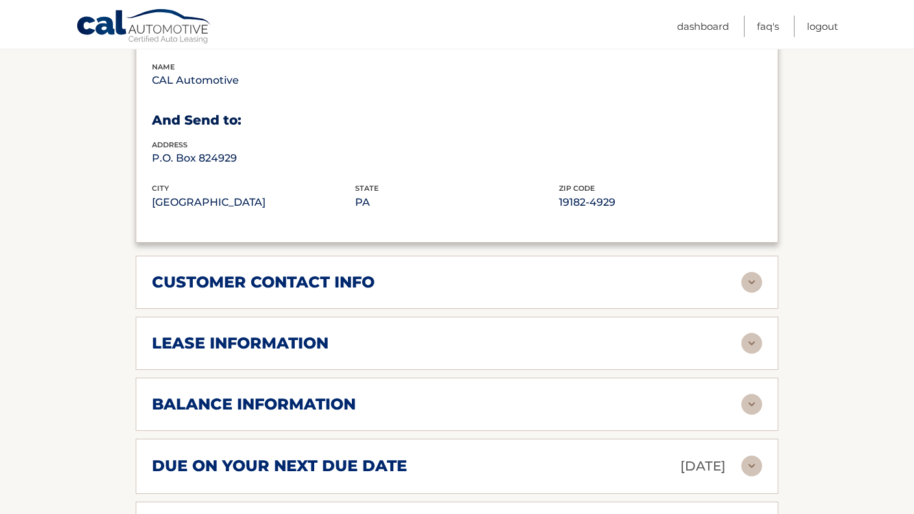 Image resolution: width=914 pixels, height=514 pixels. I want to click on span: city, so click(160, 188).